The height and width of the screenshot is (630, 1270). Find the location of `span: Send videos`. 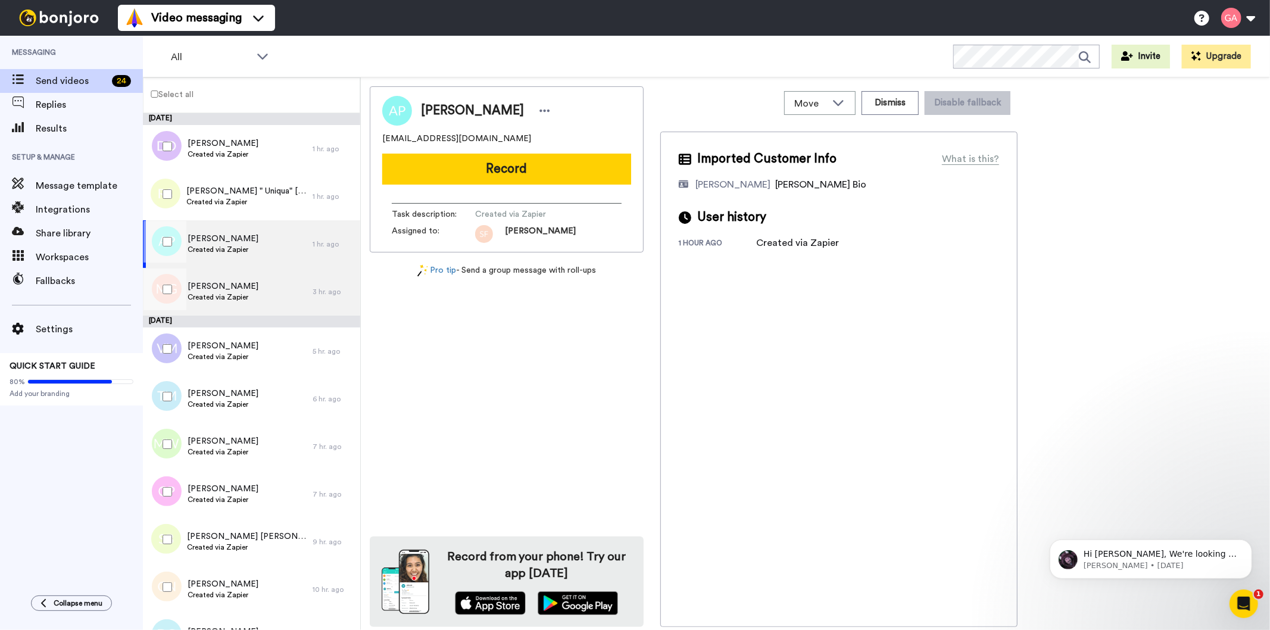

span: Send videos is located at coordinates (71, 81).